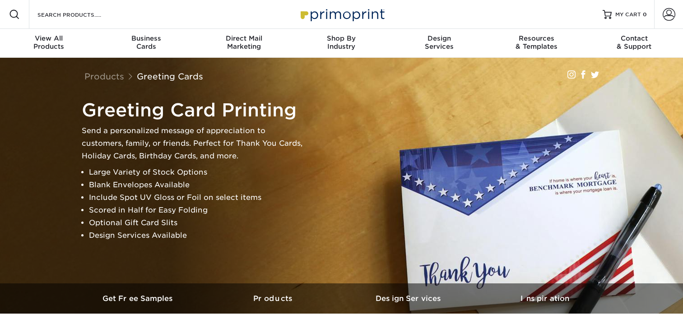 Image resolution: width=683 pixels, height=333 pixels. I want to click on span: 0, so click(644, 14).